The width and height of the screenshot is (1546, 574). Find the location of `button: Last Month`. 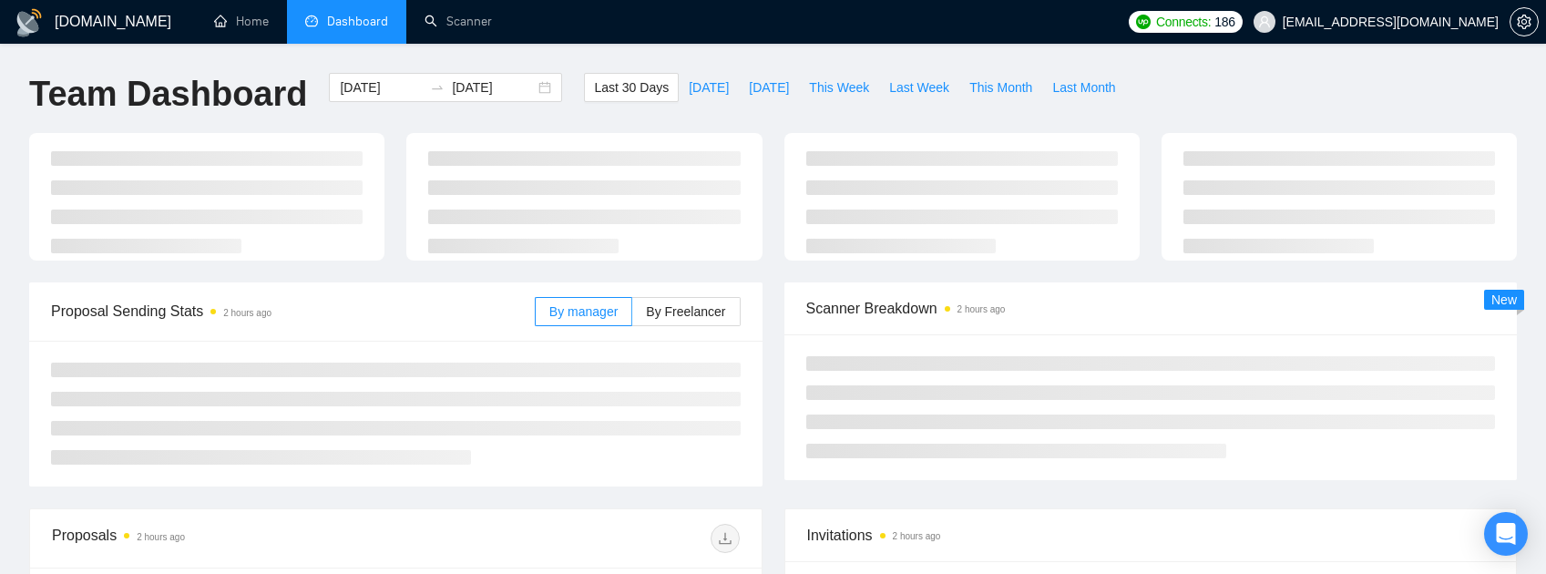

button: Last Month is located at coordinates (1083, 87).